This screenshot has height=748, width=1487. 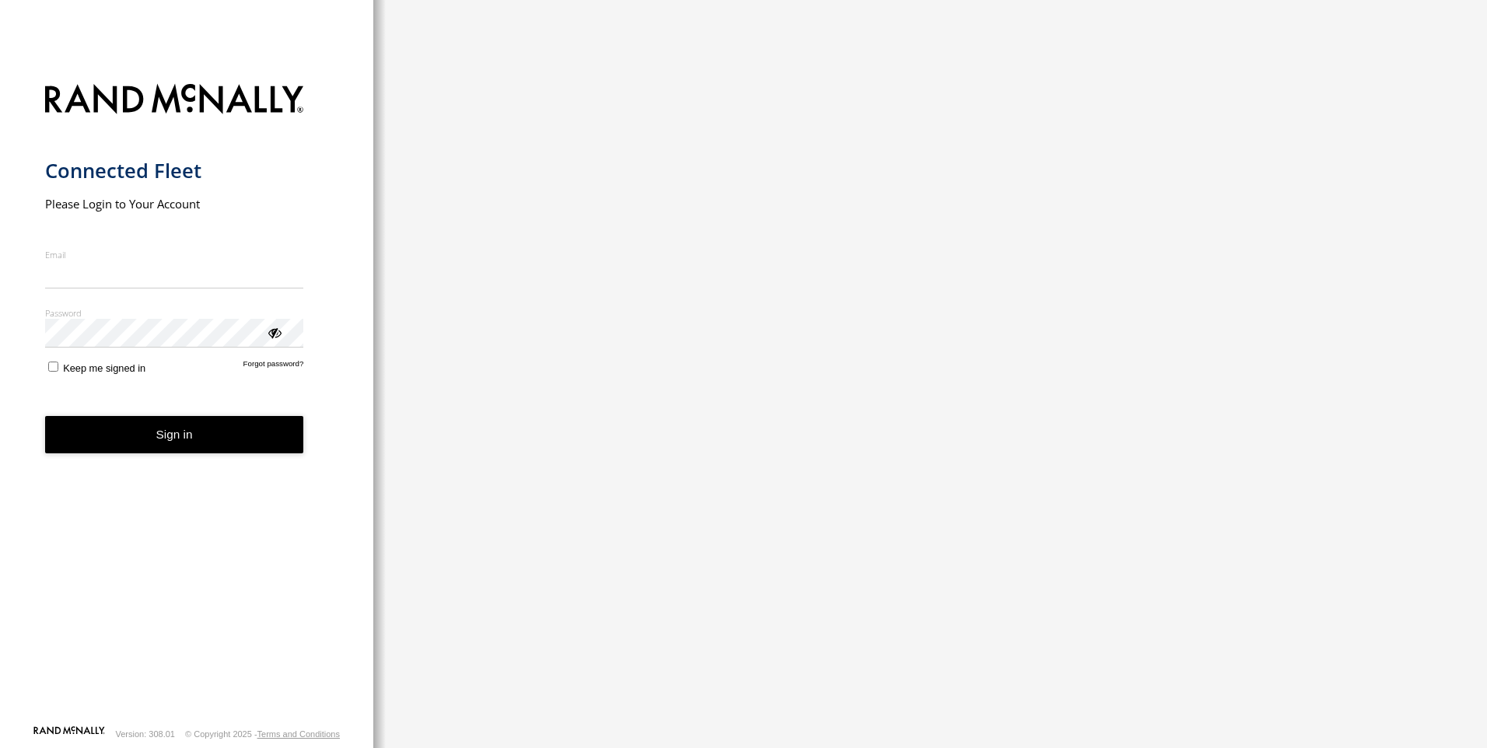 What do you see at coordinates (104, 368) in the screenshot?
I see `span: Keep me signed in` at bounding box center [104, 368].